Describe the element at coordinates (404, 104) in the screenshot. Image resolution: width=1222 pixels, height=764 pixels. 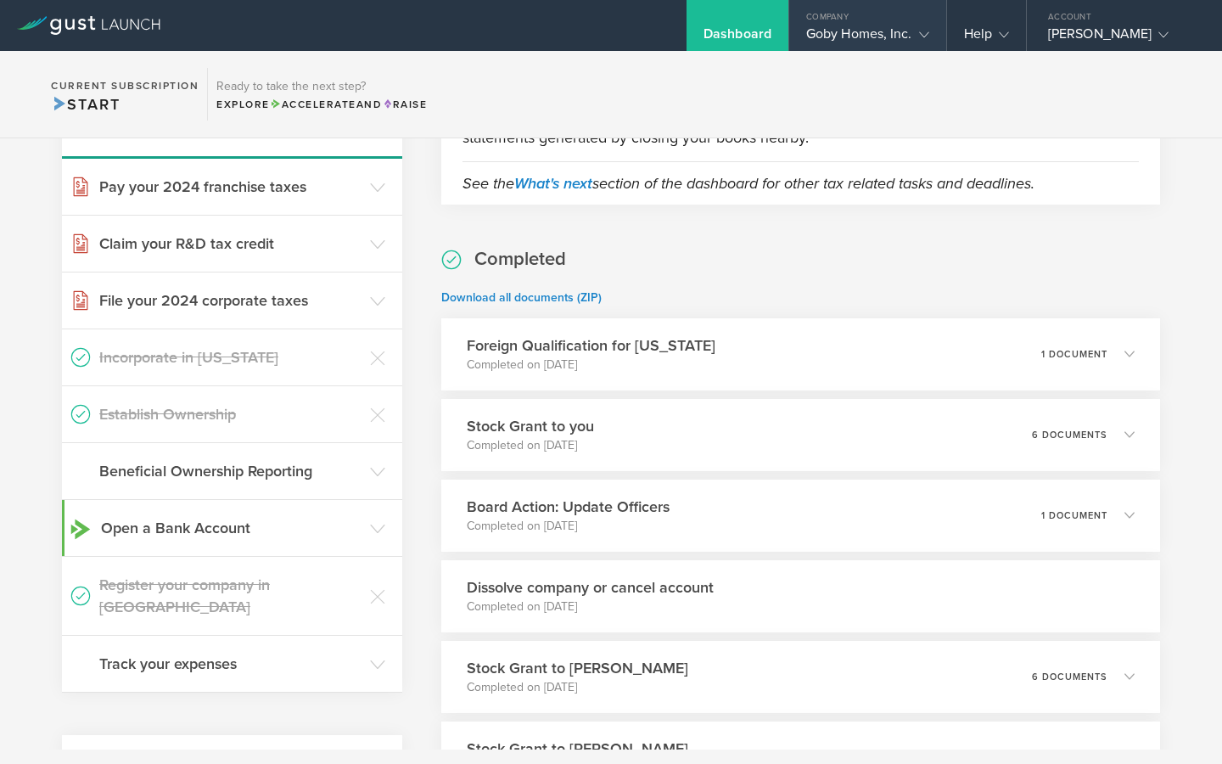
I see `span: Raise` at that location.